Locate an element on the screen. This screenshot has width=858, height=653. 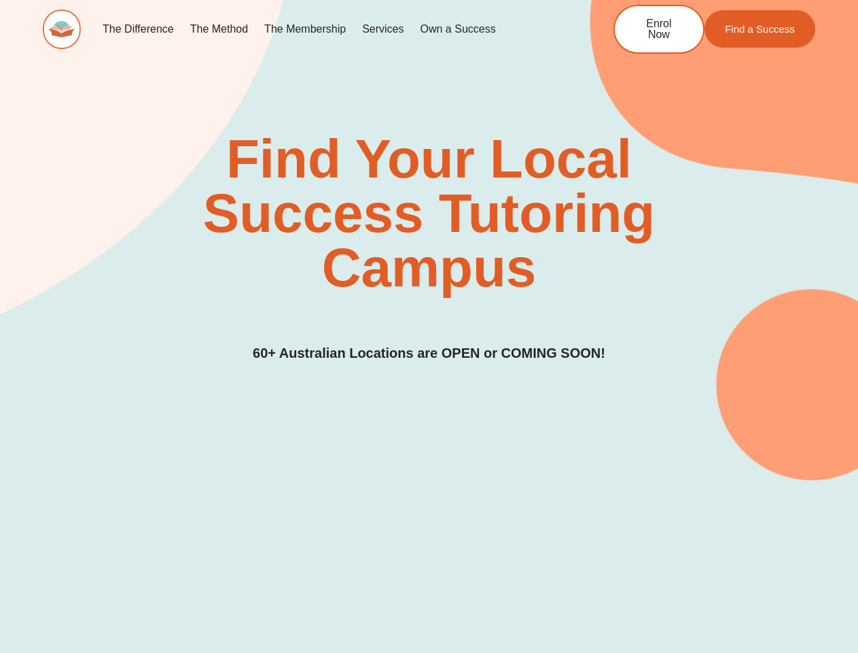
h2: Find Your Local Success Tutoring Campus is located at coordinates (430, 213).